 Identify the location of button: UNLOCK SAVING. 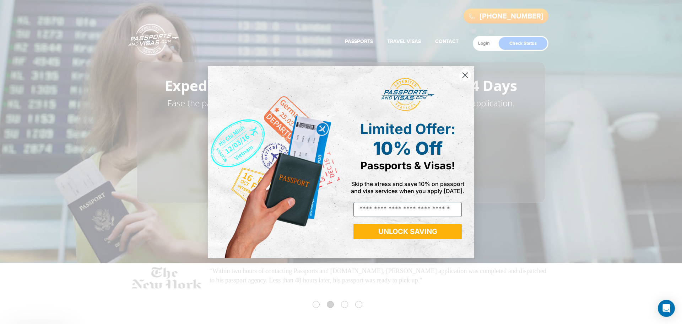
(408, 231).